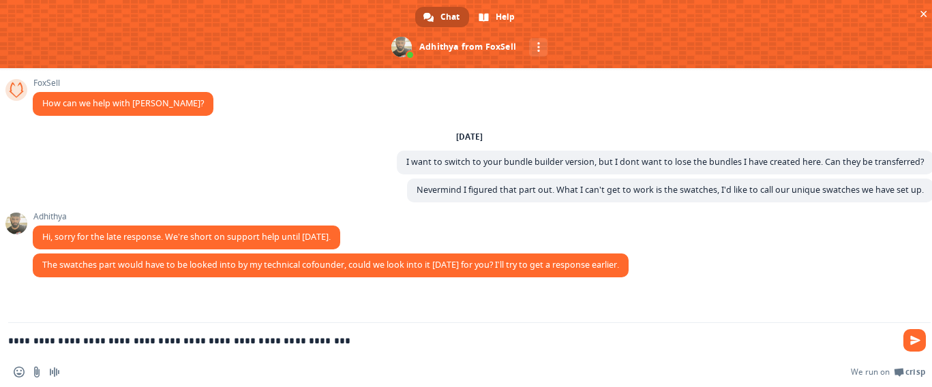 The width and height of the screenshot is (932, 387). I want to click on span: Insert an emoji, so click(19, 372).